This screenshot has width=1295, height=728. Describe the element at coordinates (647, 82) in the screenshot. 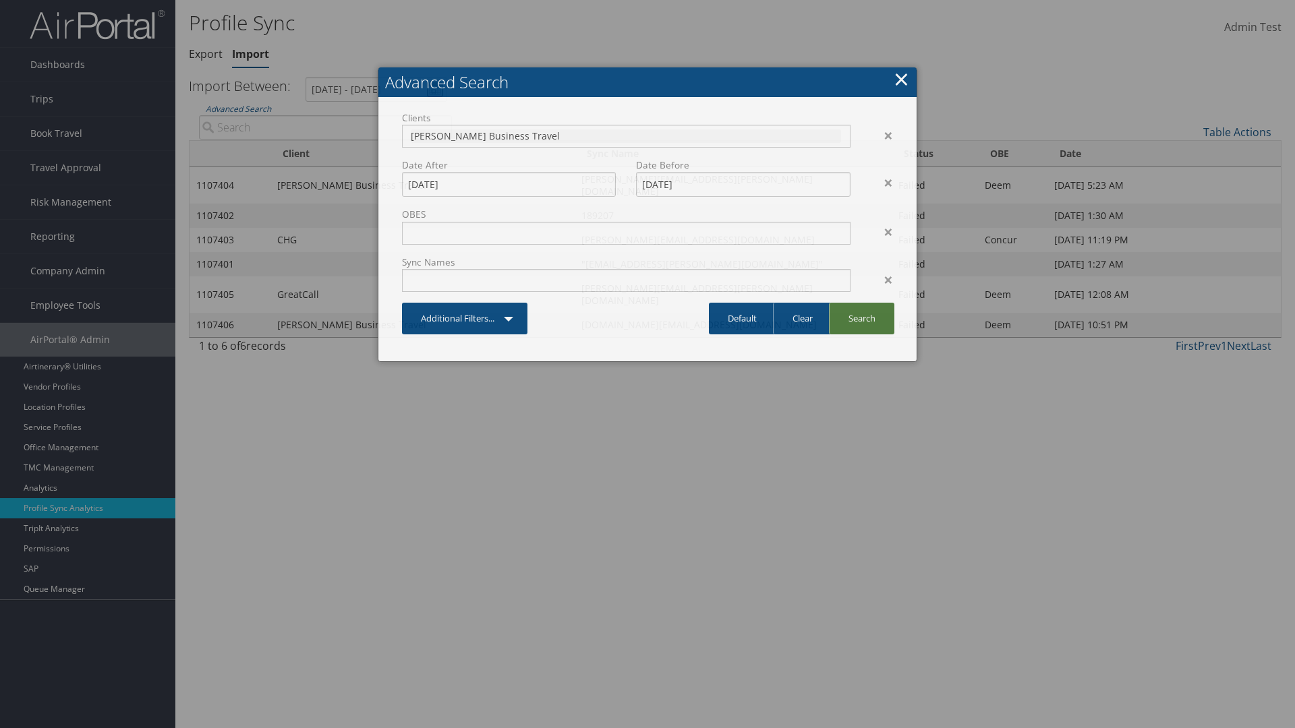

I see `h2: Advanced Search` at that location.